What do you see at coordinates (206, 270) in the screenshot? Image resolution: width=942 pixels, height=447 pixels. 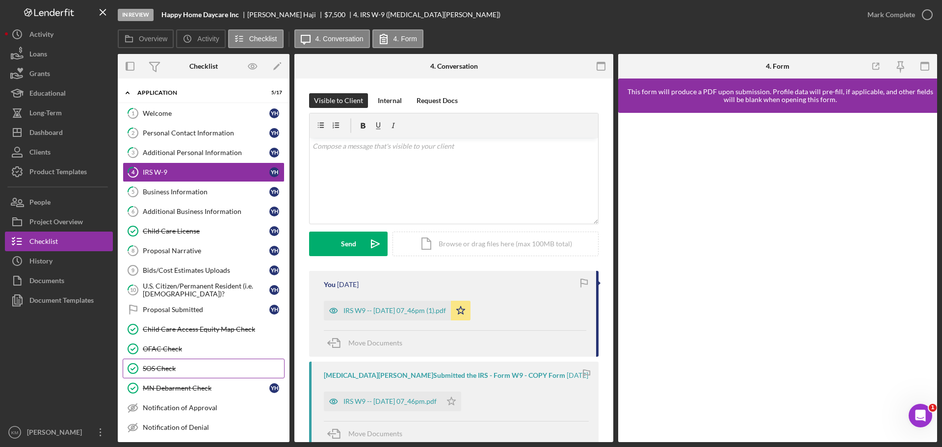 I see `div: Bids/Cost Estimates Uploads` at bounding box center [206, 270].